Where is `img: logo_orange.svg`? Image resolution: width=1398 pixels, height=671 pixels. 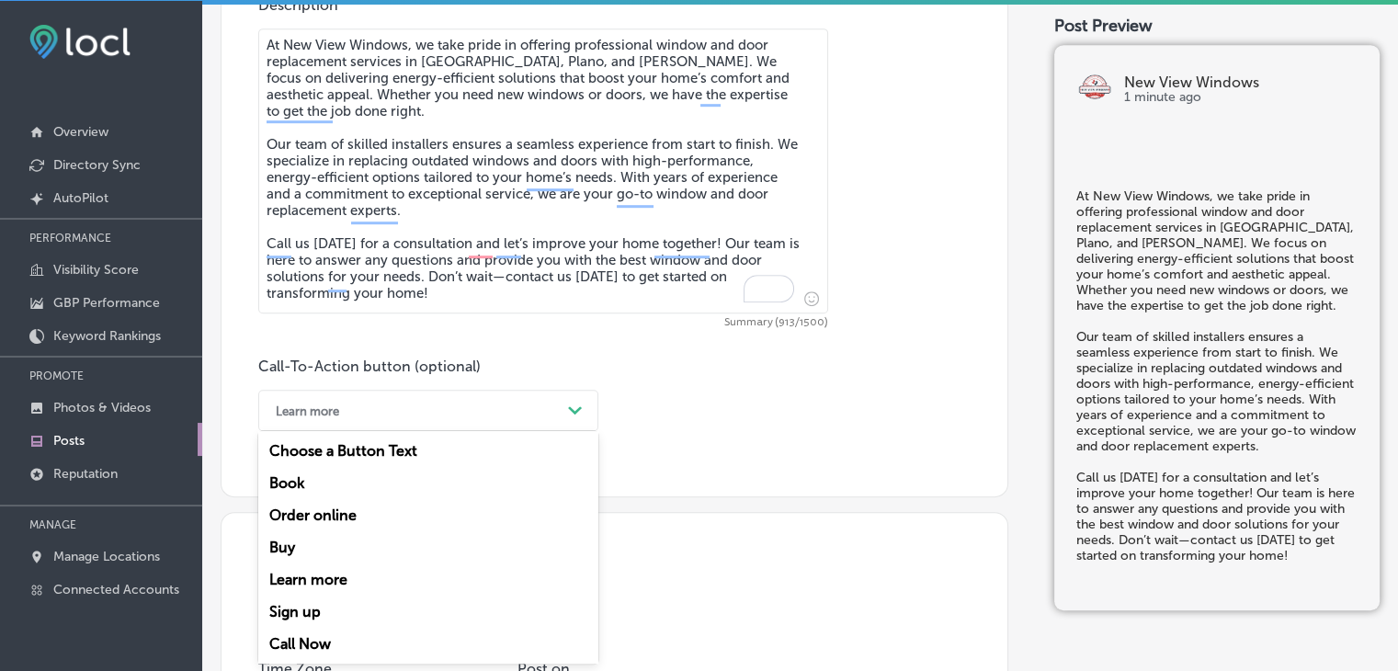
img: logo_orange.svg is located at coordinates (37, 37).